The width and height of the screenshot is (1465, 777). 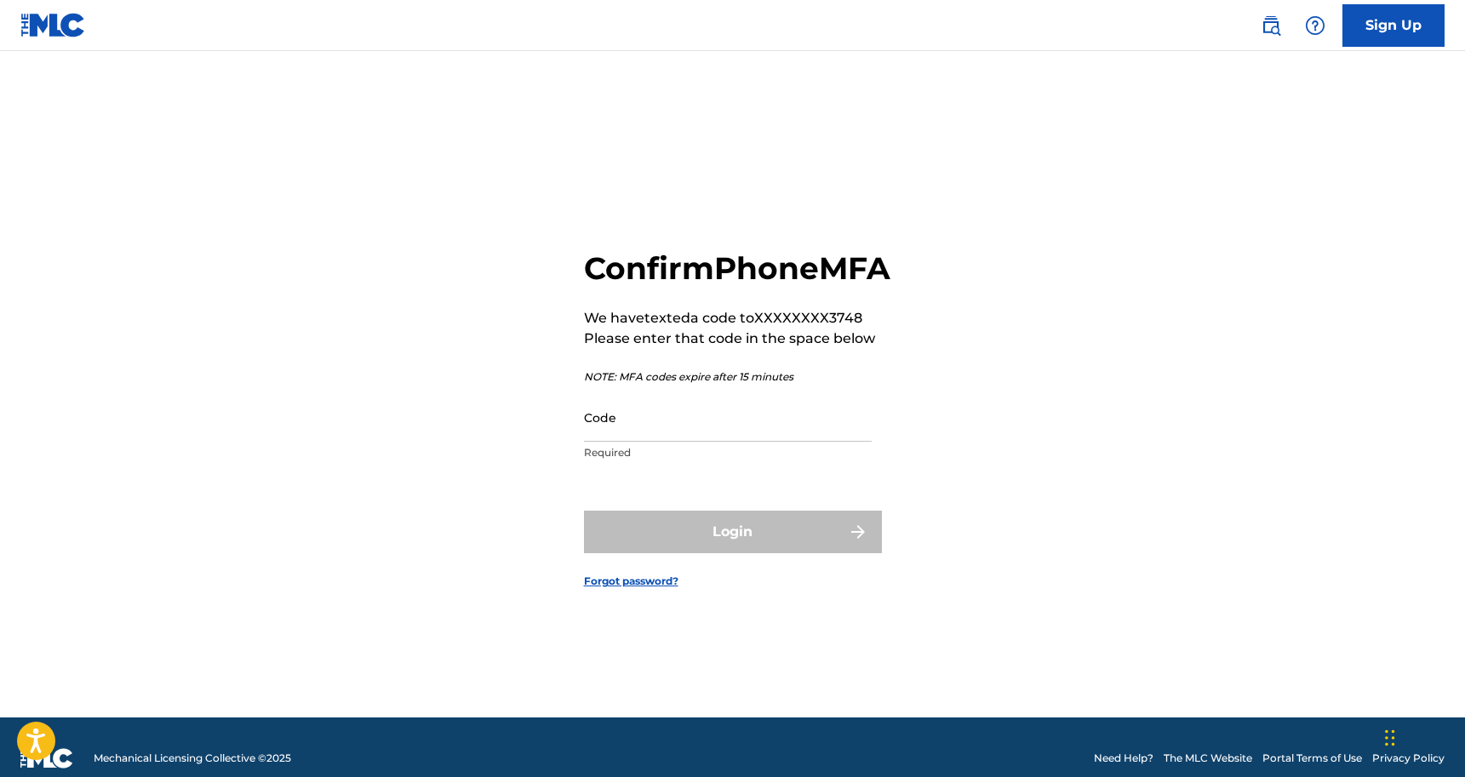 I want to click on a: Forgot password?, so click(x=631, y=581).